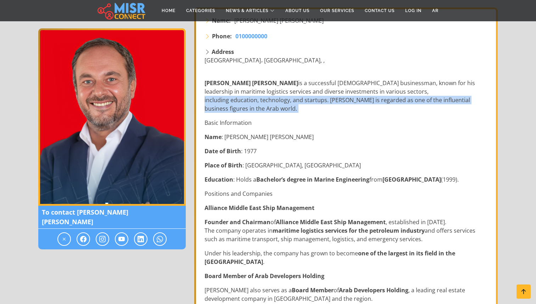  I want to click on p: Basic Information, so click(346, 123).